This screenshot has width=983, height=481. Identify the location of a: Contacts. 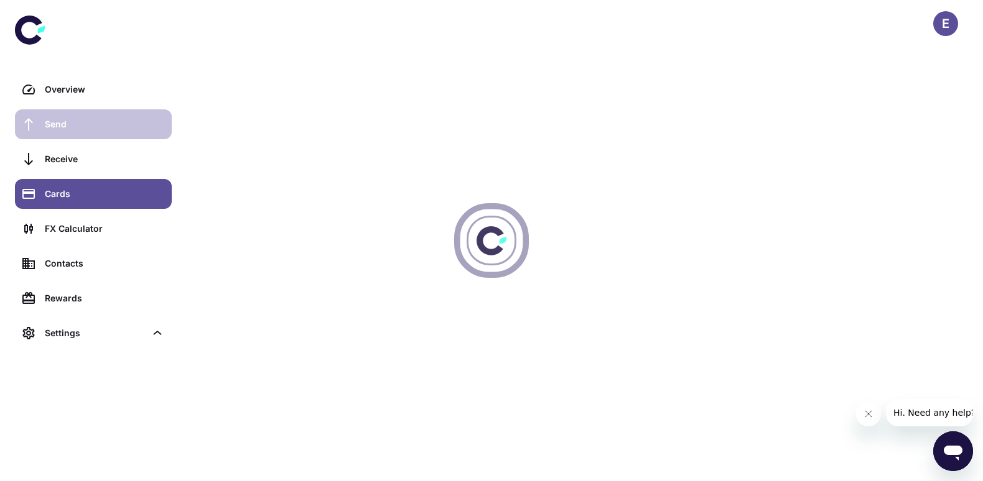
(93, 264).